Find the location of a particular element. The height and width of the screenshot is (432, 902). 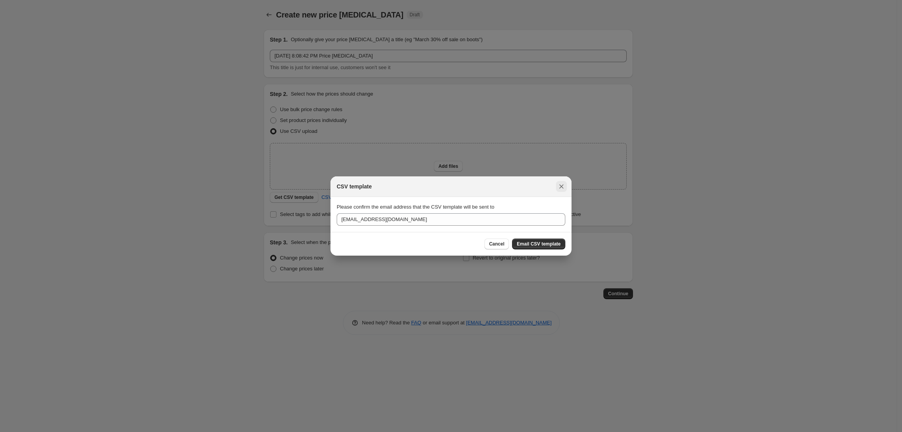

span: Please confirm the email address that the CSV template will be sent to is located at coordinates (415, 207).